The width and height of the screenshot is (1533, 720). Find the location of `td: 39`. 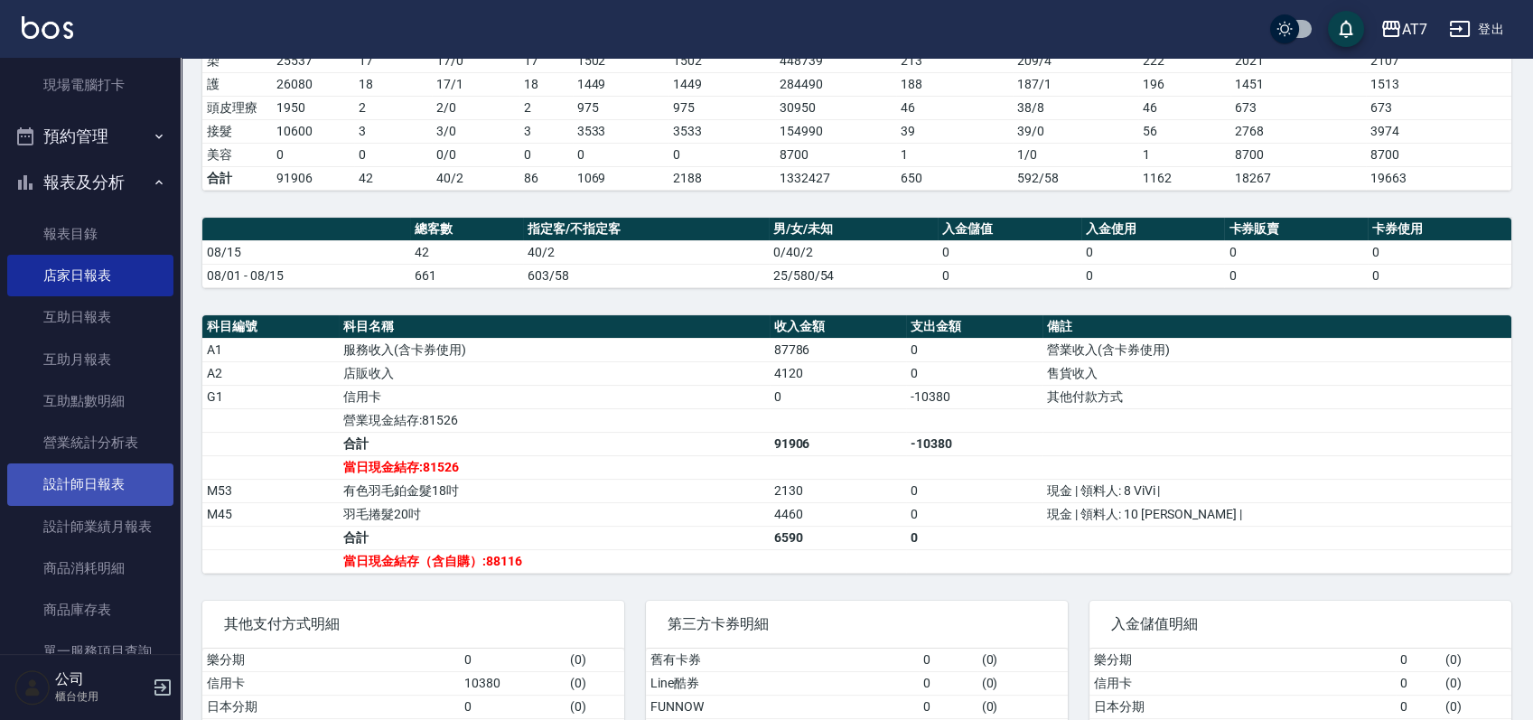

td: 39 is located at coordinates (954, 131).